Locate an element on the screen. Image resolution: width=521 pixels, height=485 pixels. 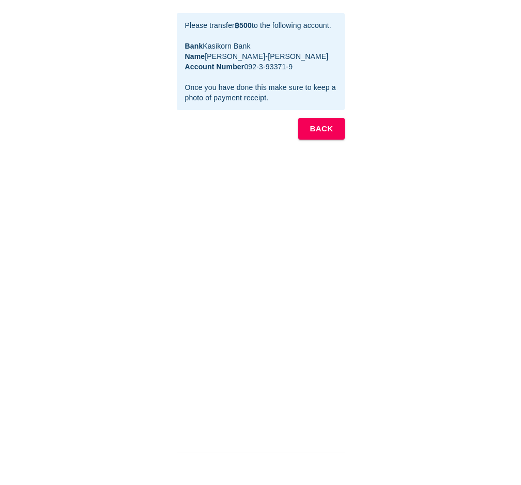
button: BACK is located at coordinates (321, 129).